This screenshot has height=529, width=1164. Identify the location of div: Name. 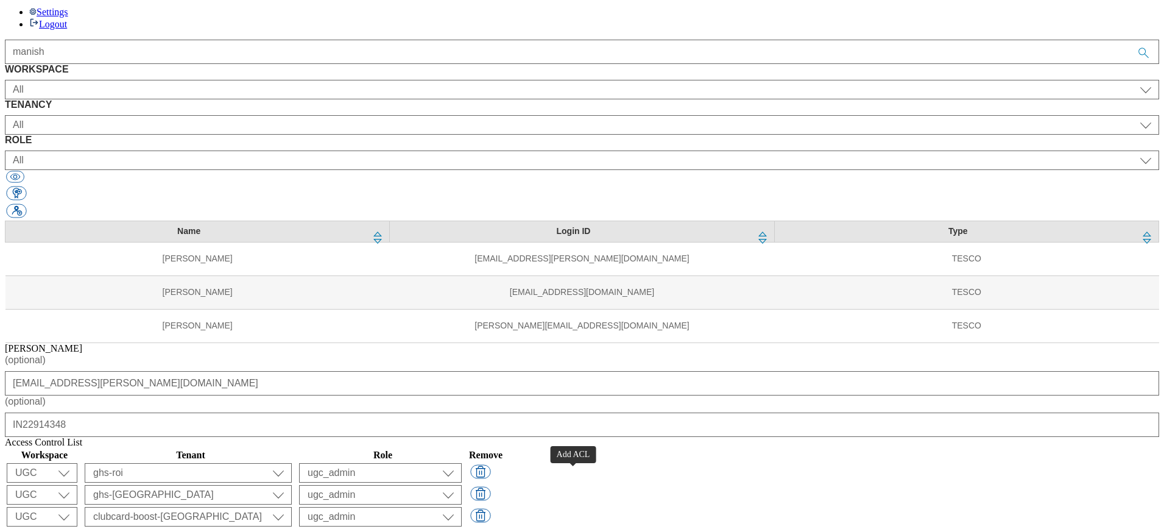
(189, 232).